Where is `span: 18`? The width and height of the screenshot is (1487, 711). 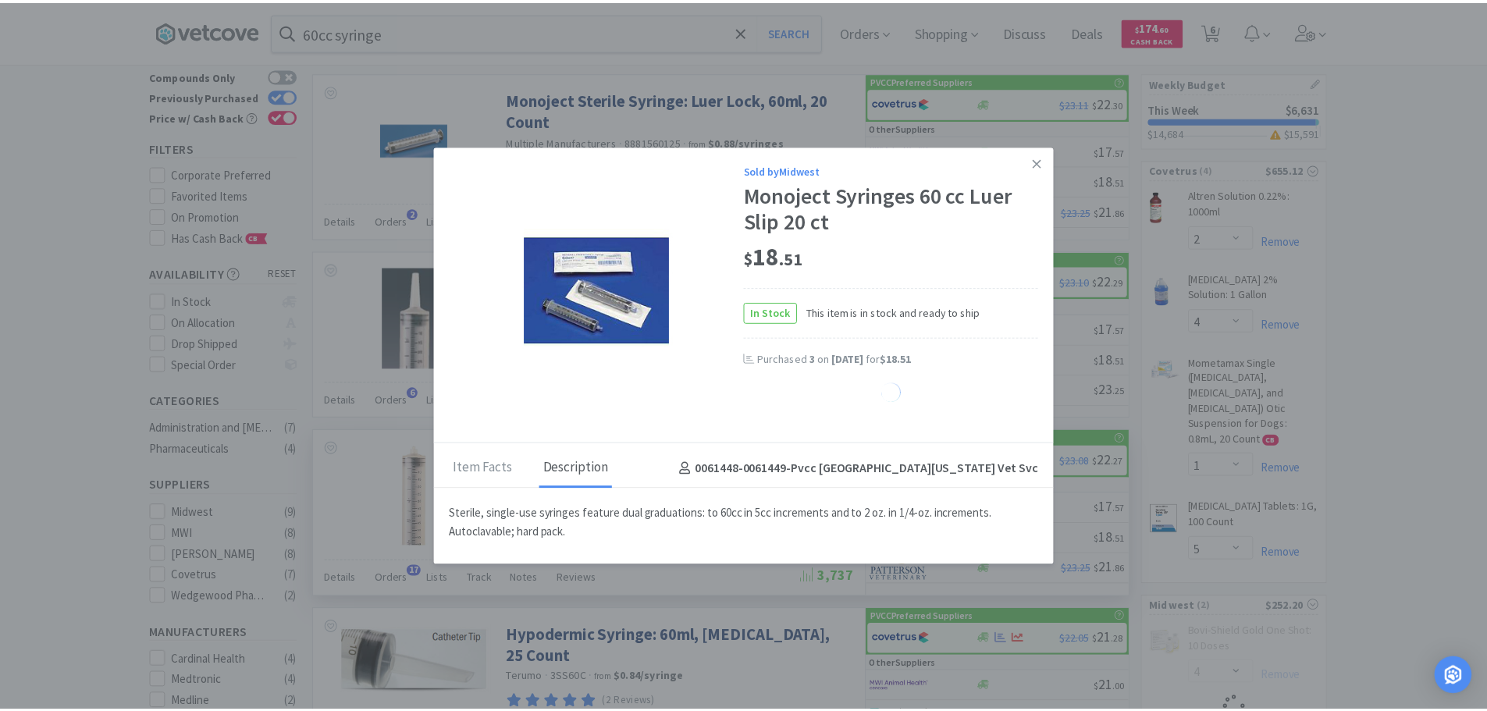
span: 18 is located at coordinates (779, 256).